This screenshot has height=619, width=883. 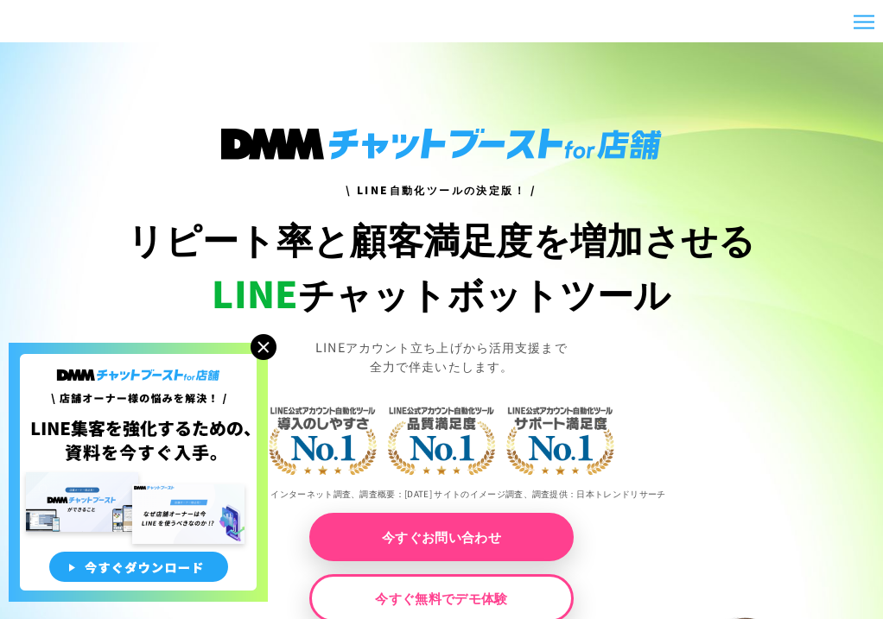 I want to click on a: 今すぐお問い合わせ, so click(x=441, y=537).